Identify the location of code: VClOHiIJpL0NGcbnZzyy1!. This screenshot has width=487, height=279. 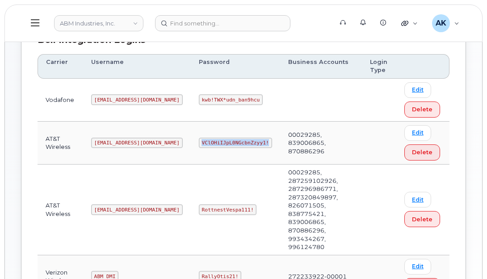
(235, 143).